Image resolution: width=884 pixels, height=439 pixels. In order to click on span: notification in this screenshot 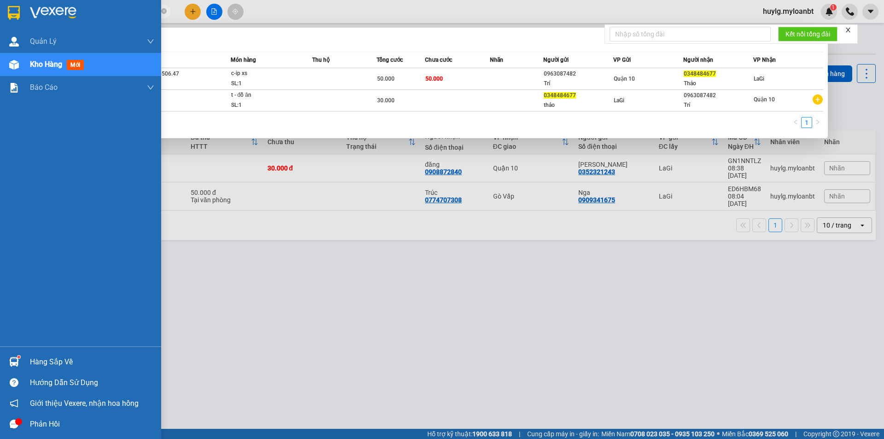, I will do `click(14, 403)`.